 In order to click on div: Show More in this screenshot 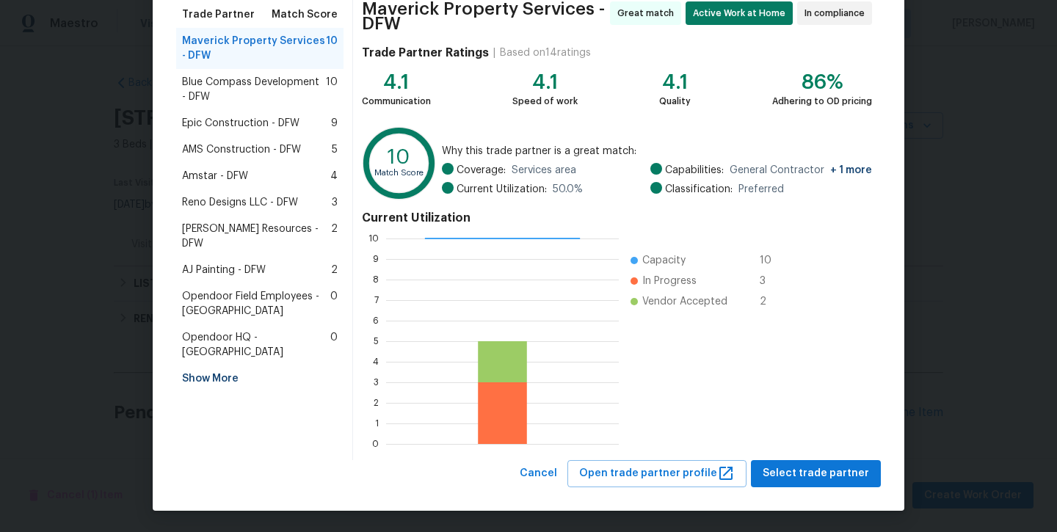, I will do `click(260, 379)`.